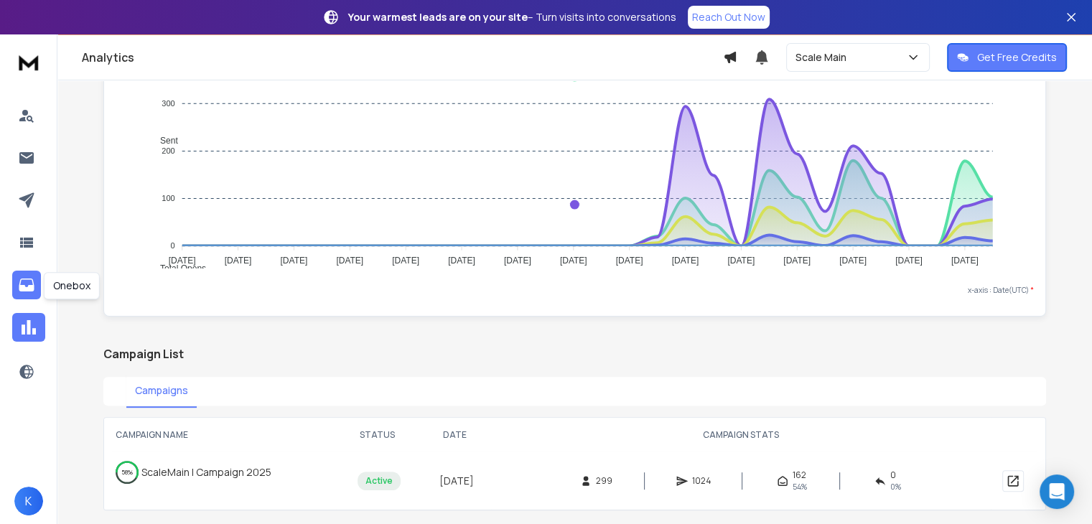  What do you see at coordinates (604, 481) in the screenshot?
I see `span: 299` at bounding box center [604, 481].